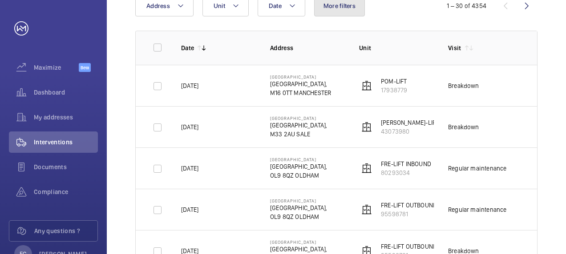 The image size is (566, 254). Describe the element at coordinates (396, 48) in the screenshot. I see `p: Unit` at that location.